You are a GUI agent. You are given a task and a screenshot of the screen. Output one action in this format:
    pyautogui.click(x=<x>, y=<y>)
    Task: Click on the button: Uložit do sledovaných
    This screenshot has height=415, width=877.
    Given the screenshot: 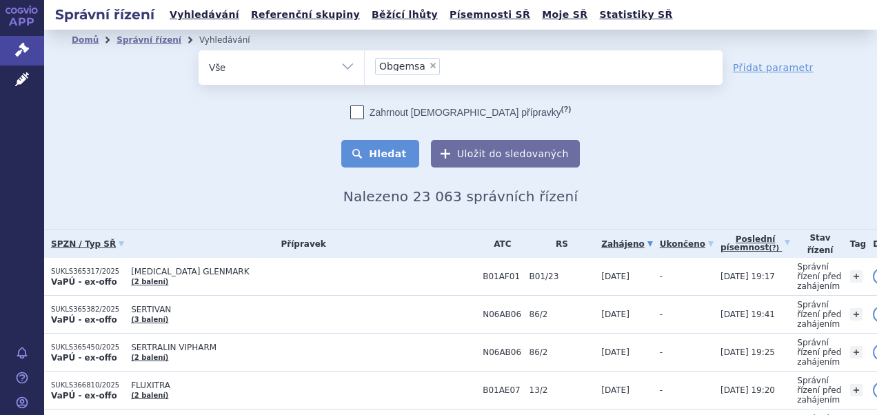 What is the action you would take?
    pyautogui.click(x=505, y=154)
    